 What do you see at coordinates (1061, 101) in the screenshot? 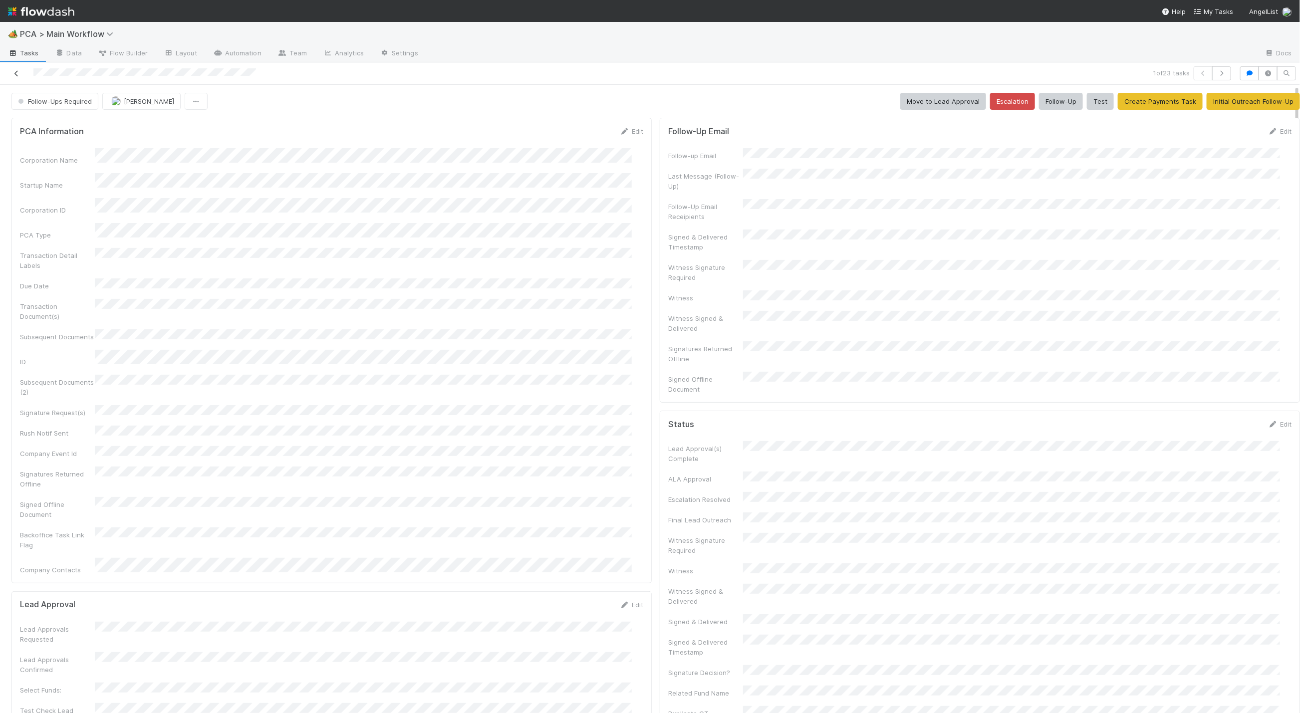
I see `button: Follow-Up` at bounding box center [1061, 101].